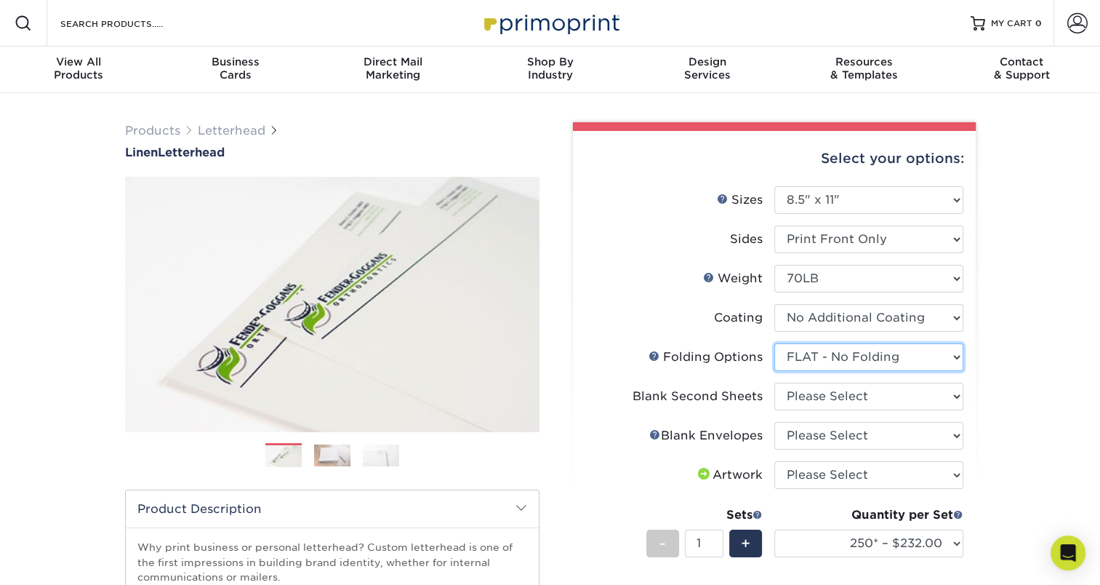  Describe the element at coordinates (153, 130) in the screenshot. I see `a: Products` at that location.